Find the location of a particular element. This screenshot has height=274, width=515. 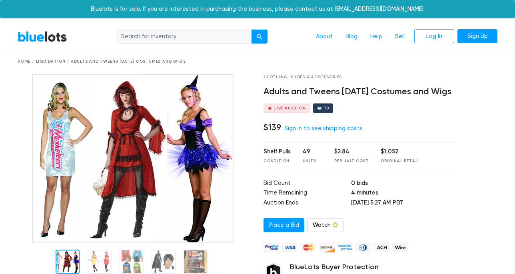

img: american_express-ae2a9f97a040b4b41f6397f7637041a5861d5f99d0716c09922aba4e24c8547d.png is located at coordinates (345, 247).